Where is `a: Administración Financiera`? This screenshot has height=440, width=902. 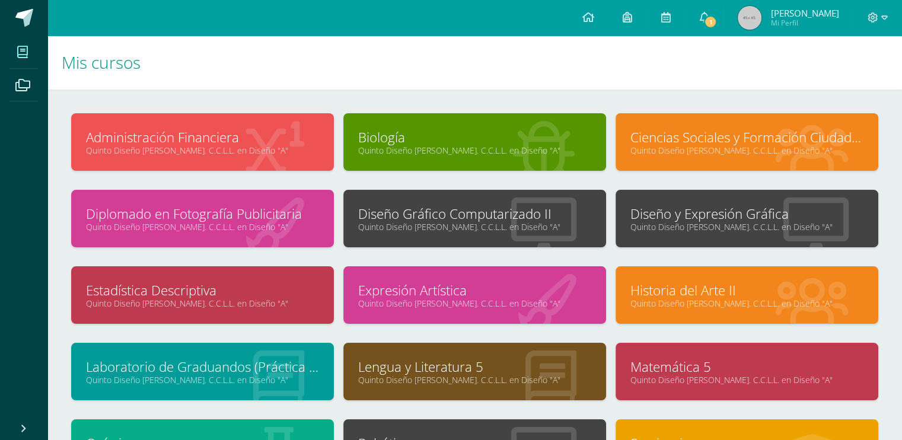 a: Administración Financiera is located at coordinates (202, 137).